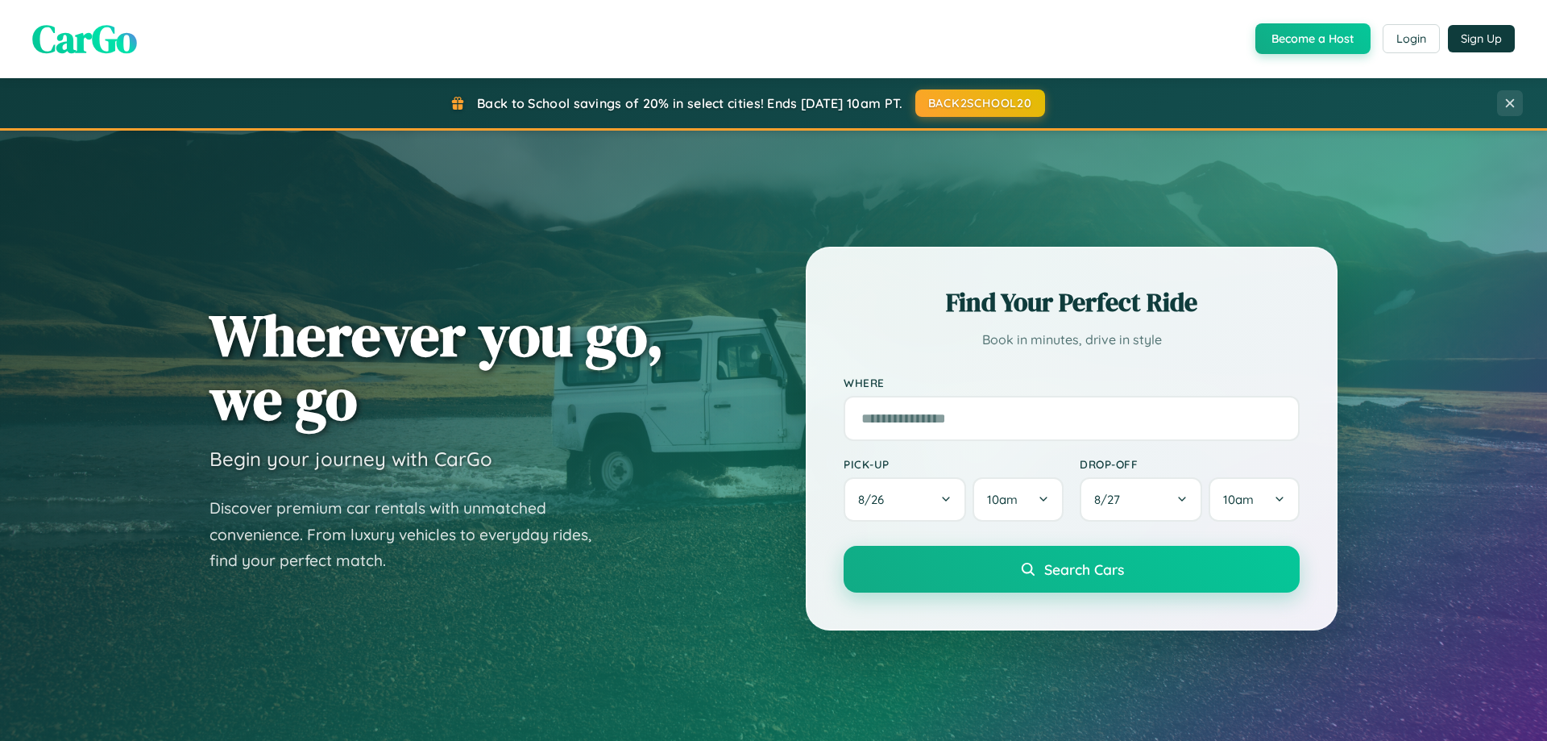  What do you see at coordinates (1072, 382) in the screenshot?
I see `label: Where` at bounding box center [1072, 382].